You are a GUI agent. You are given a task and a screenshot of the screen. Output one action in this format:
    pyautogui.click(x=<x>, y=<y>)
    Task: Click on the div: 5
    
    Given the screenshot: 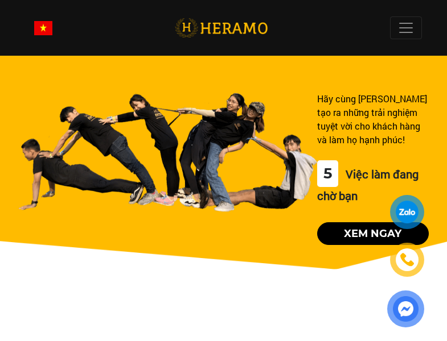 What is the action you would take?
    pyautogui.click(x=327, y=173)
    